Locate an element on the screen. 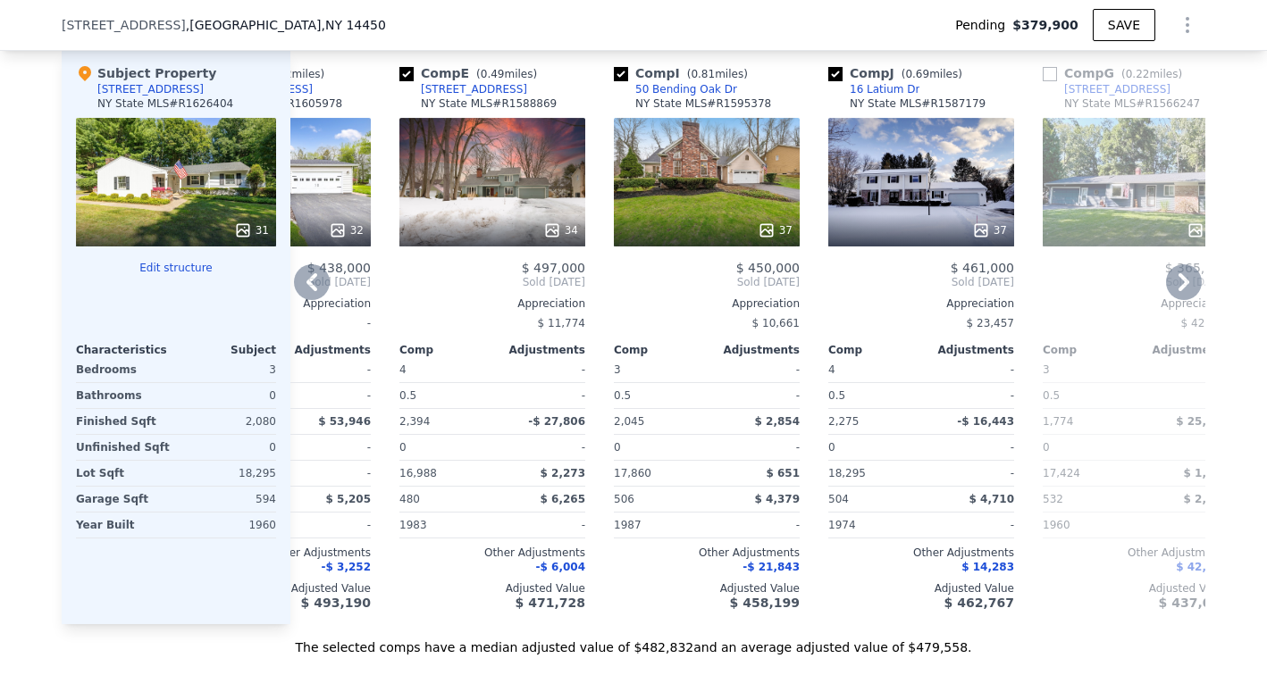 The image size is (1267, 700). span: 0.22 is located at coordinates (1137, 74).